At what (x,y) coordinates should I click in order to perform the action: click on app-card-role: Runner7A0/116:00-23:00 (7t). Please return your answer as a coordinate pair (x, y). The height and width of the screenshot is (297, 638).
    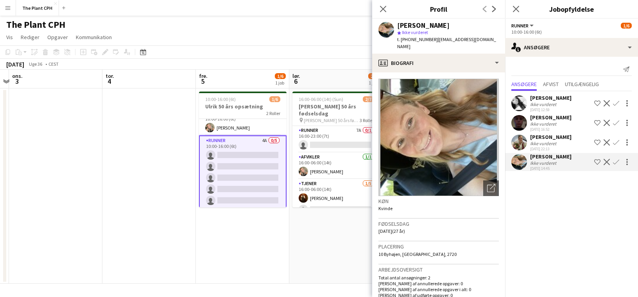
    Looking at the image, I should click on (336, 139).